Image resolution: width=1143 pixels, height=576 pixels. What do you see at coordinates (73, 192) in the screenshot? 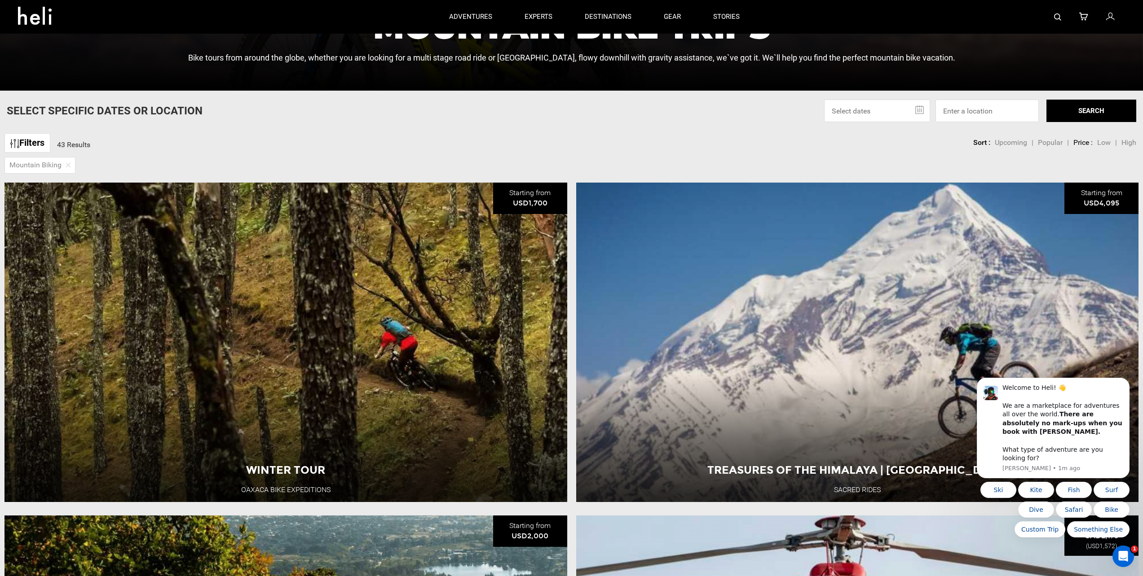
I see `button: Quick reply: Dive` at bounding box center [73, 192].